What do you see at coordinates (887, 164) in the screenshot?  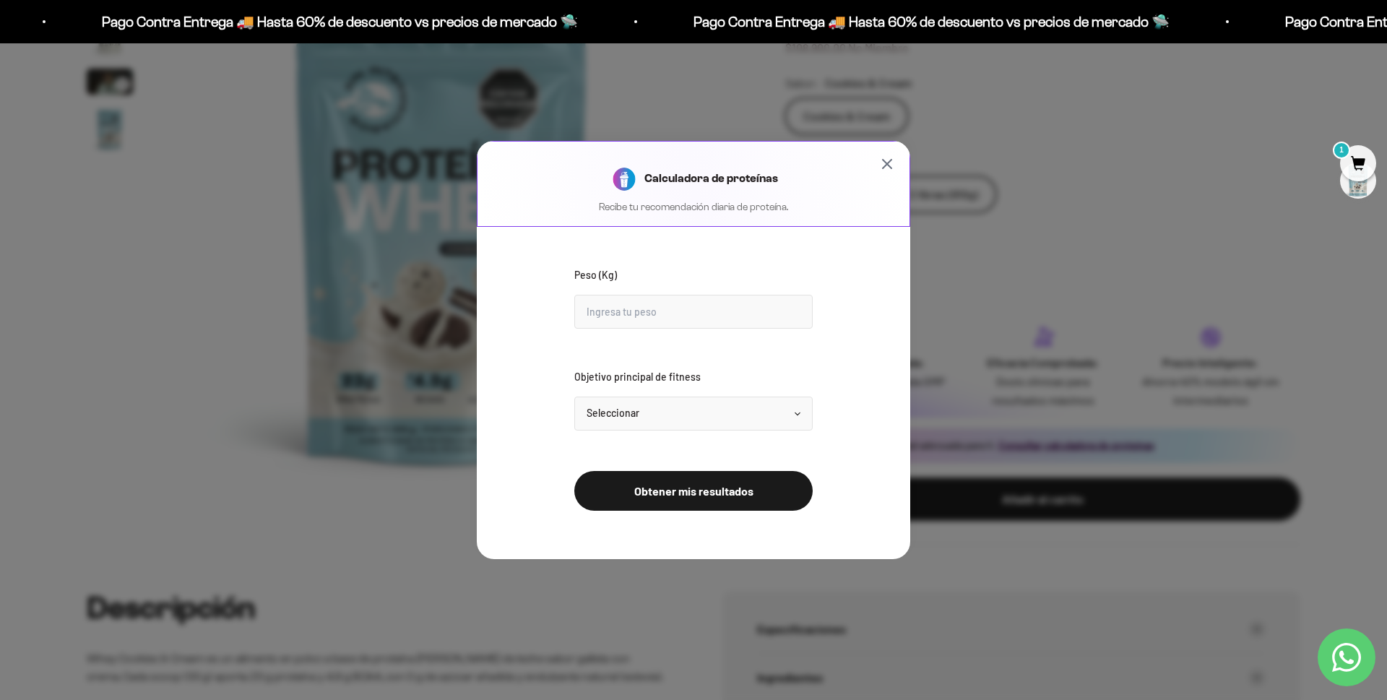 I see `button: Cerrar calculadora` at bounding box center [887, 164].